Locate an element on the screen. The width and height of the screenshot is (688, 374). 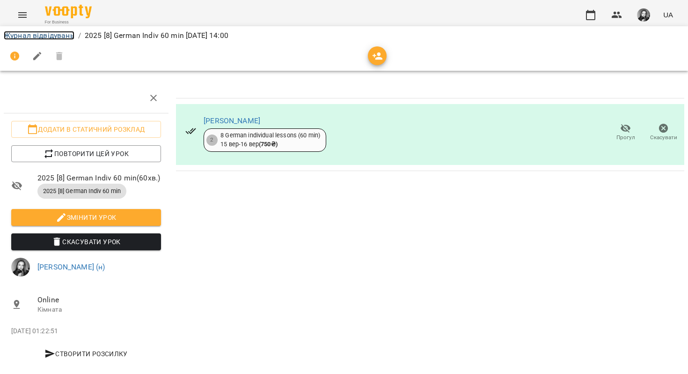
span: 2025 [8] German Indiv 60 min is located at coordinates (82, 191).